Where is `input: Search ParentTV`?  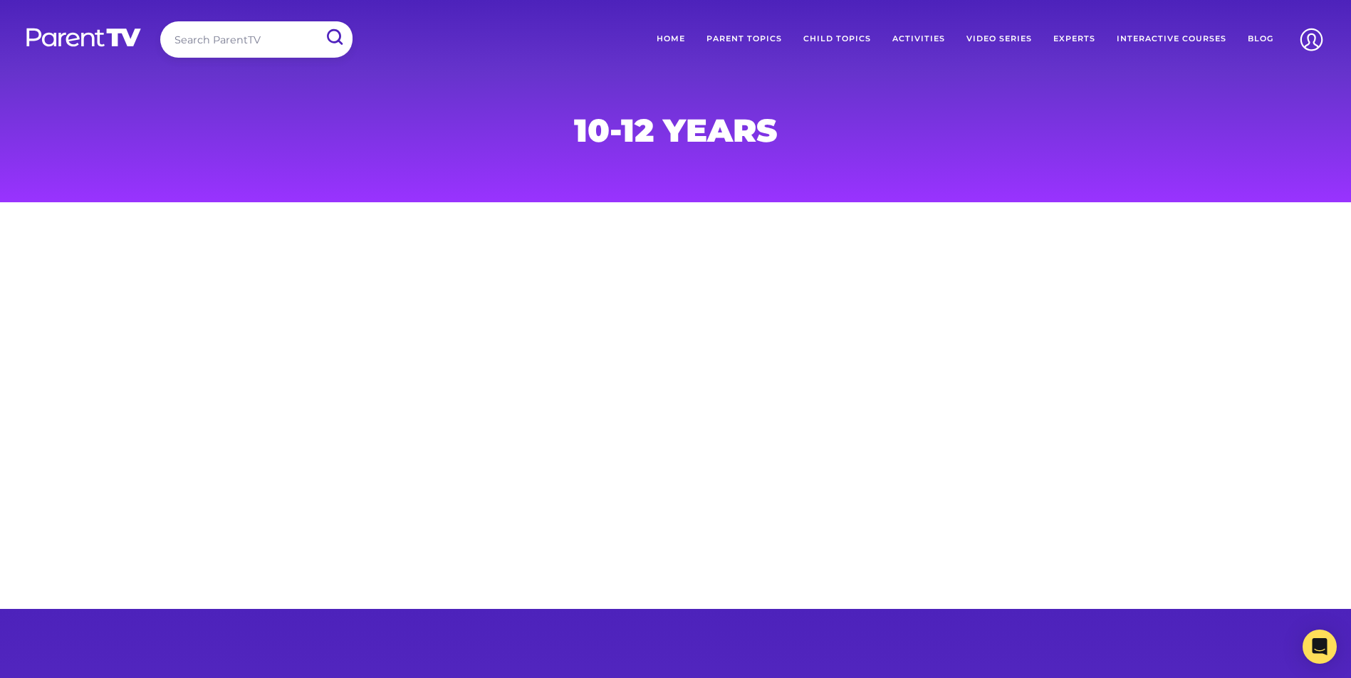
input: Search ParentTV is located at coordinates (256, 39).